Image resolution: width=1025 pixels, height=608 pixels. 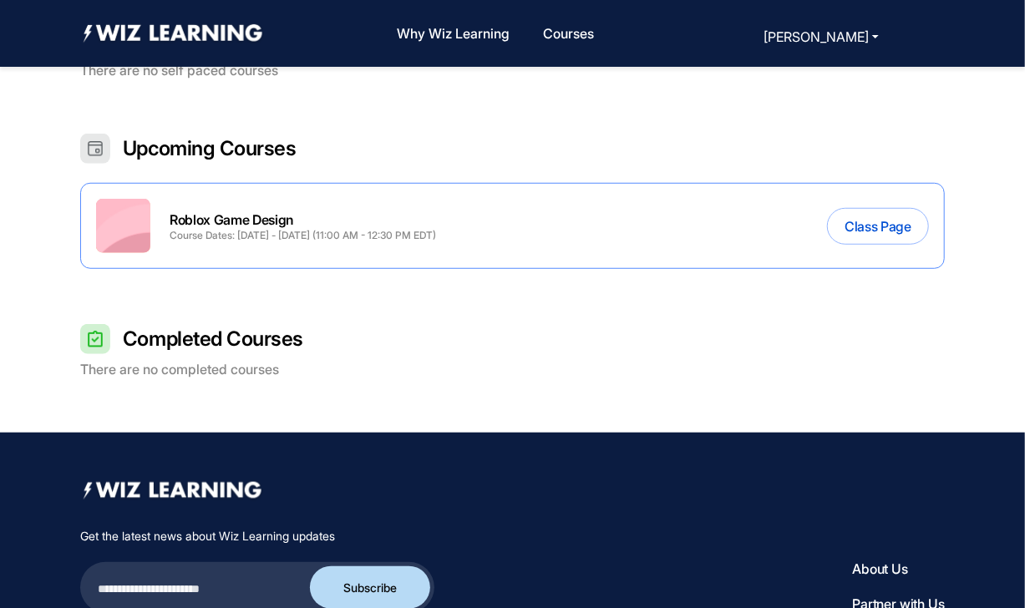 What do you see at coordinates (512, 370) in the screenshot?
I see `h2: There are no completed courses` at bounding box center [512, 370].